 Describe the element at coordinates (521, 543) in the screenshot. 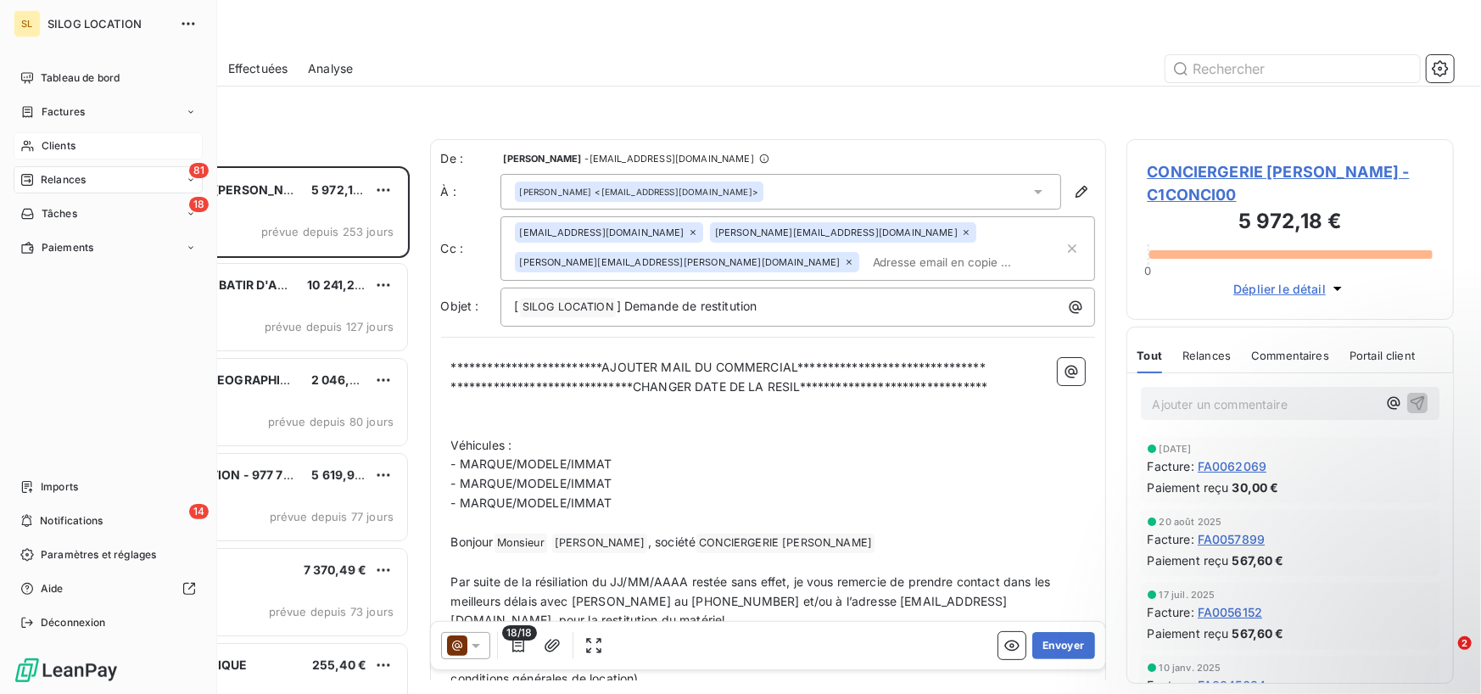

I see `span: Monsieur` at that location.